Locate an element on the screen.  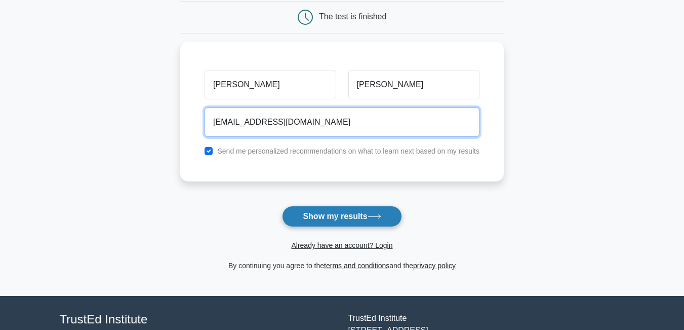
a: terms and conditions is located at coordinates (357, 265).